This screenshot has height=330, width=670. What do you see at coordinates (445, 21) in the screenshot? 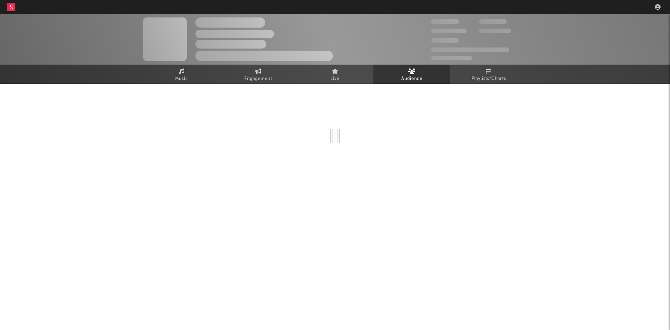
I see `span: 300,000` at bounding box center [445, 21].